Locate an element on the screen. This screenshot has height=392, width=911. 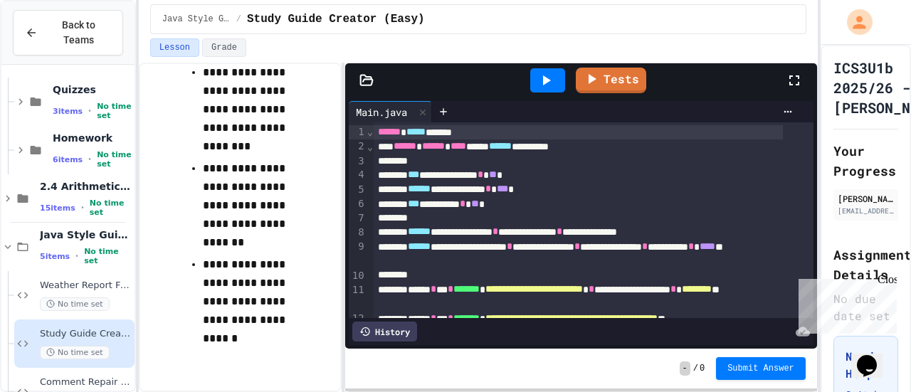
span: 6 items is located at coordinates (68, 160).